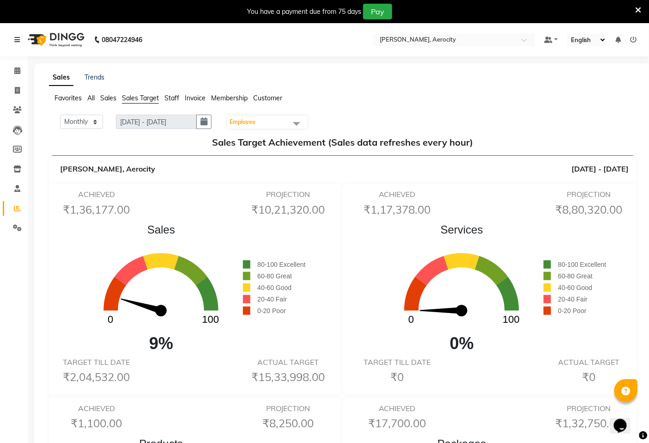 This screenshot has width=649, height=443. What do you see at coordinates (288, 423) in the screenshot?
I see `h6: ₹8,250.00` at bounding box center [288, 423].